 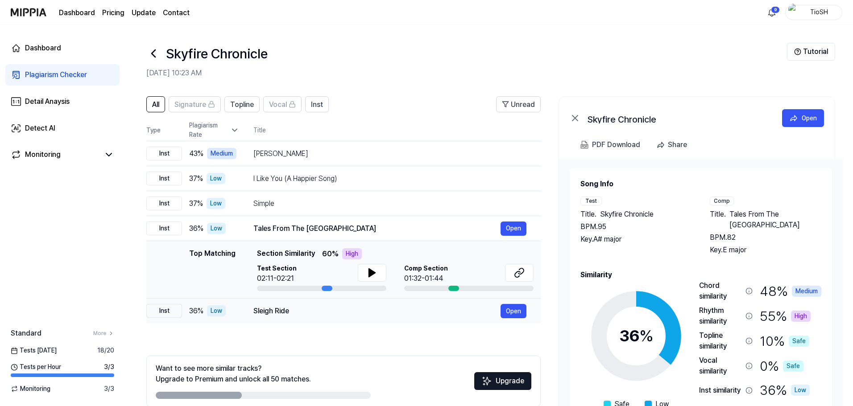 I want to click on a: Monitoring, so click(x=55, y=155).